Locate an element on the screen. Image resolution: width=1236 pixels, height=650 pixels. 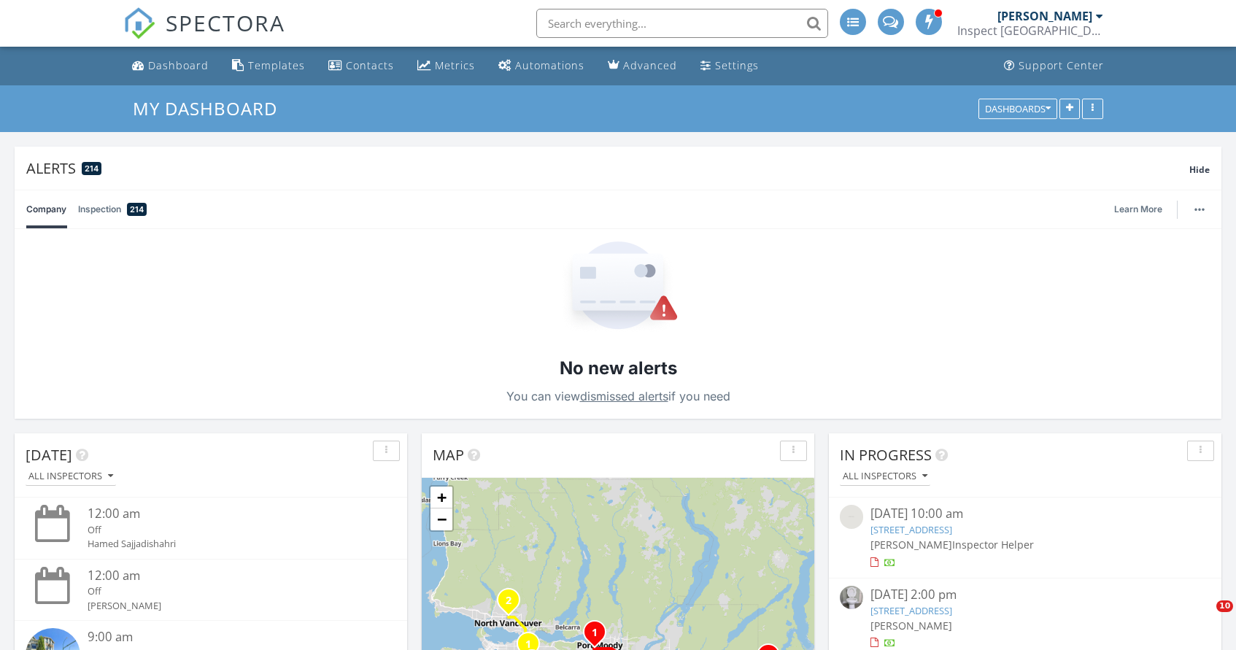
img: 9534937%2Fcover_photos%2FEyNqOaGIKj8FFf6CtAXJ%2Fsmall.jpg is located at coordinates (852, 598).